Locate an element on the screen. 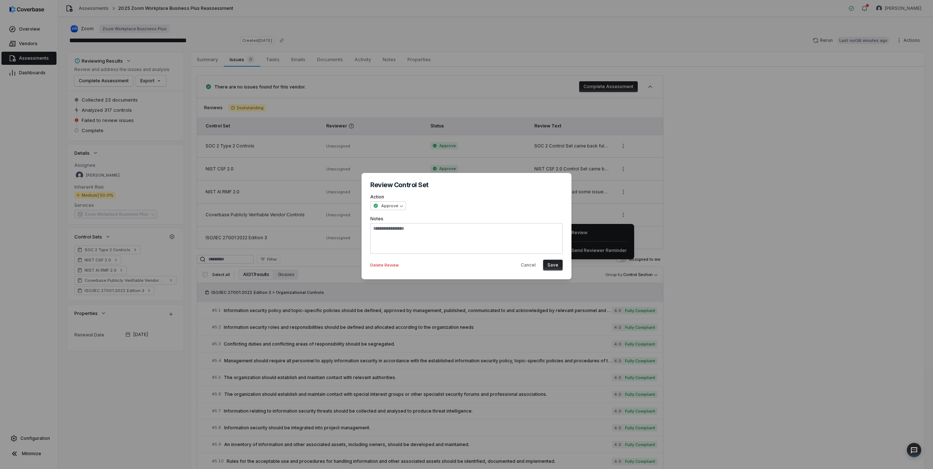 Image resolution: width=933 pixels, height=469 pixels. label: Notes is located at coordinates (466, 219).